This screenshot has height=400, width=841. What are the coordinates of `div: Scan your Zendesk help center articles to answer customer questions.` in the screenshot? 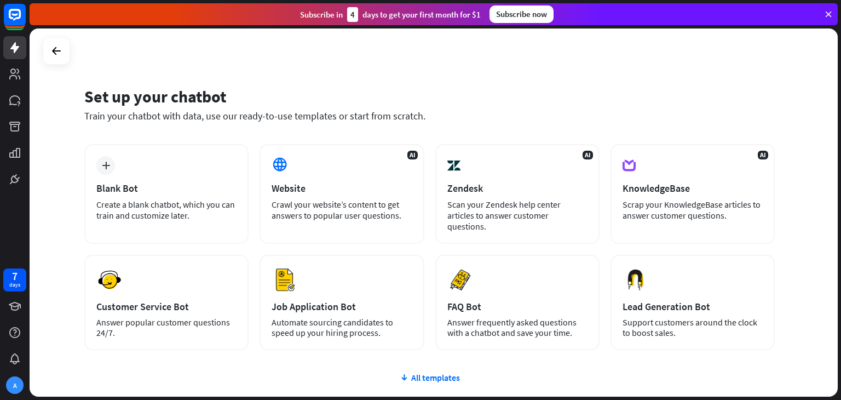 It's located at (517, 215).